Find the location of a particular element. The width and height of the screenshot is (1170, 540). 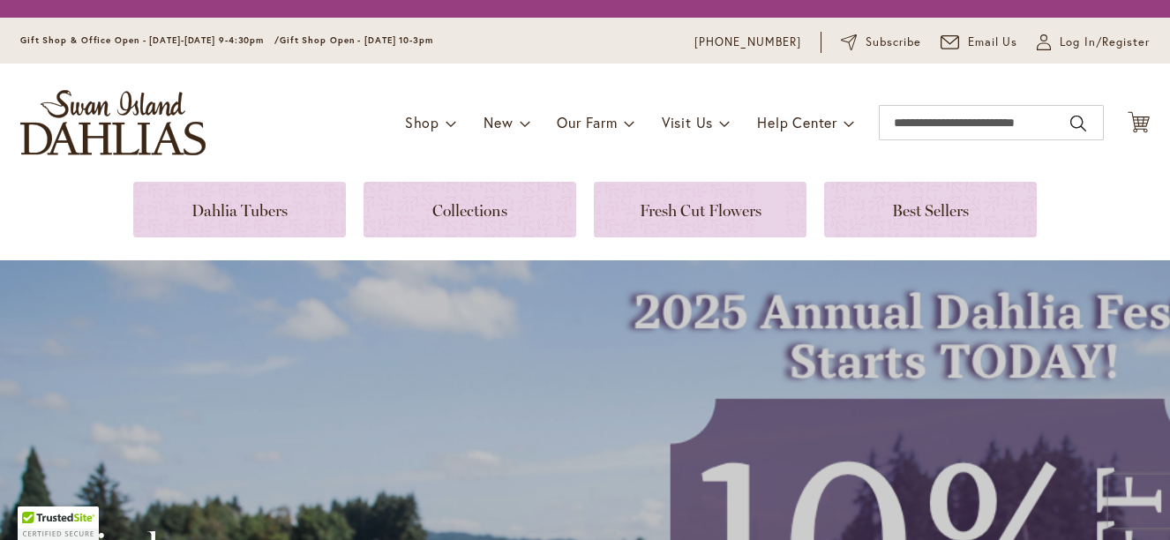

a: Log In/Register is located at coordinates (1093, 42).